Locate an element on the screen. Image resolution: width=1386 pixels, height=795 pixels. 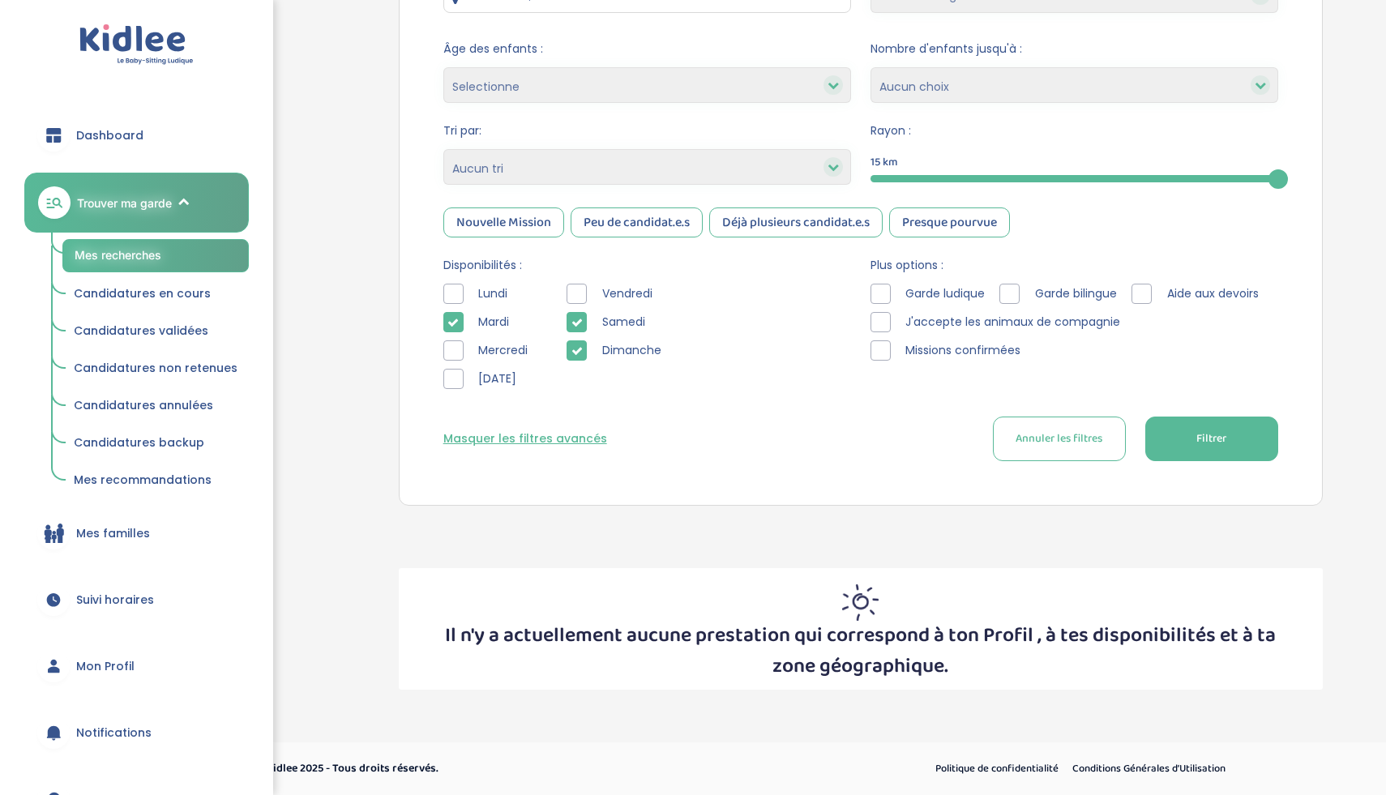
img: inscription_membre_sun.png is located at coordinates (860, 602).